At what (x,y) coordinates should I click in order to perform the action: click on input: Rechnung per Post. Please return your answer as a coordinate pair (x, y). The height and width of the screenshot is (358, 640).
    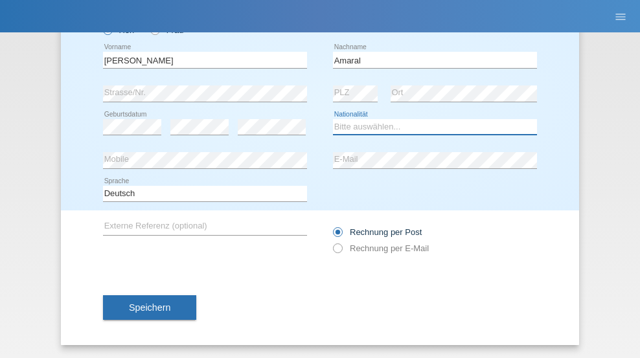
    Looking at the image, I should click on (337, 235).